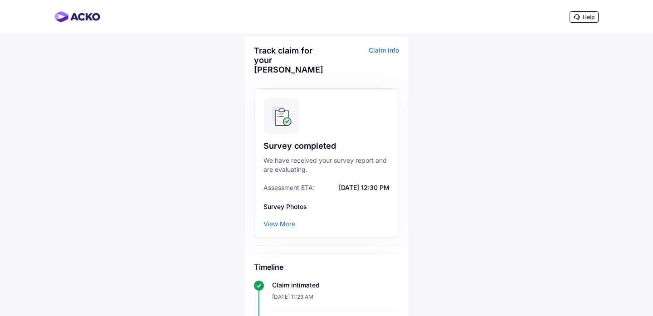 Image resolution: width=653 pixels, height=316 pixels. Describe the element at coordinates (326, 146) in the screenshot. I see `div: Survey completed` at that location.